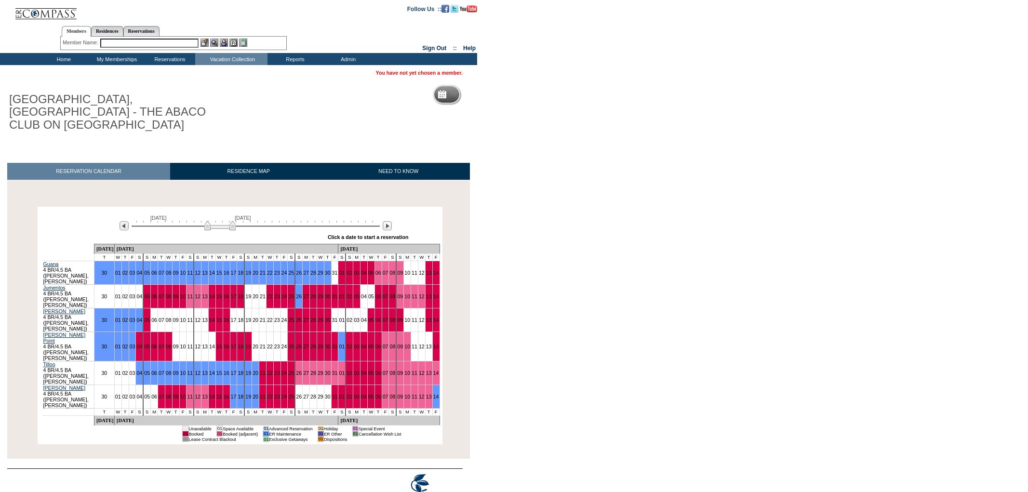 The width and height of the screenshot is (1028, 492). Describe the element at coordinates (248, 320) in the screenshot. I see `a: 19` at that location.